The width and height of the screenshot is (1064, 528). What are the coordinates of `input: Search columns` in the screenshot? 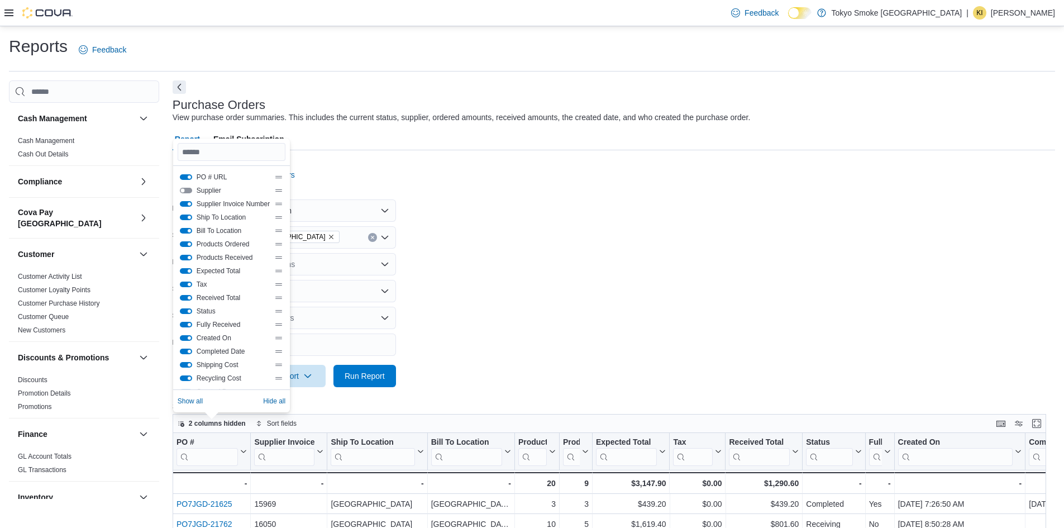 It's located at (231, 152).